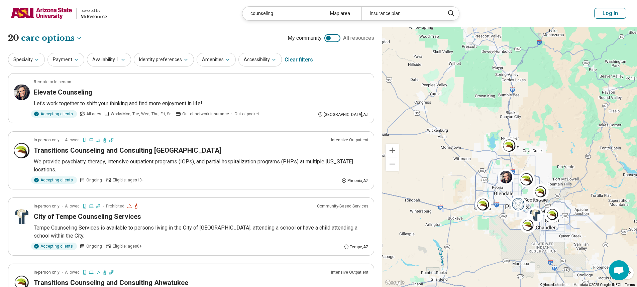  I want to click on button: Zoom out, so click(392, 164).